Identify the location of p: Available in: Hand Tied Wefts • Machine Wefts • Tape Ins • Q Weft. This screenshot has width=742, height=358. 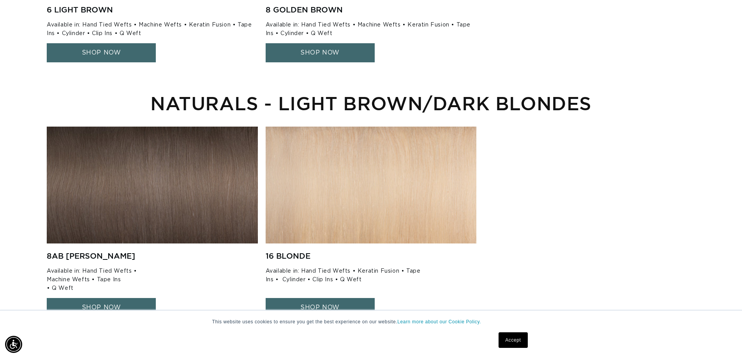
(149, 280).